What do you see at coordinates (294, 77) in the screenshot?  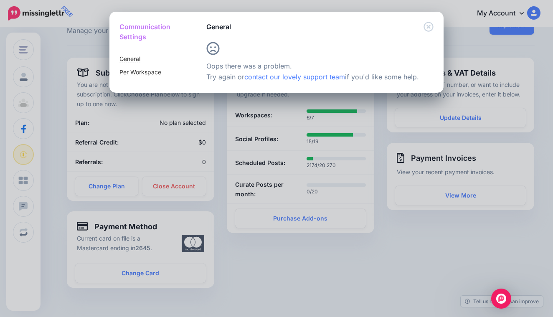 I see `a: contact our lovely support team` at bounding box center [294, 77].